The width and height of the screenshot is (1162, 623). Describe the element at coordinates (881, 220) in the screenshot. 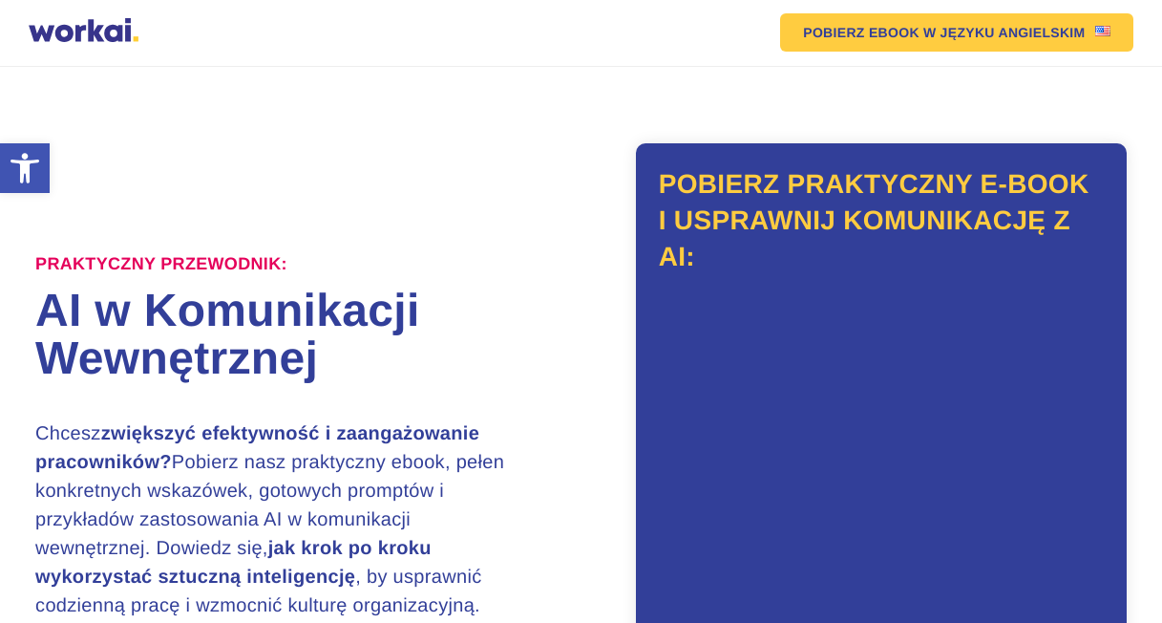

I see `h2: Pobierz praktyczny e-book i usprawnij komunikację z AI:` at that location.